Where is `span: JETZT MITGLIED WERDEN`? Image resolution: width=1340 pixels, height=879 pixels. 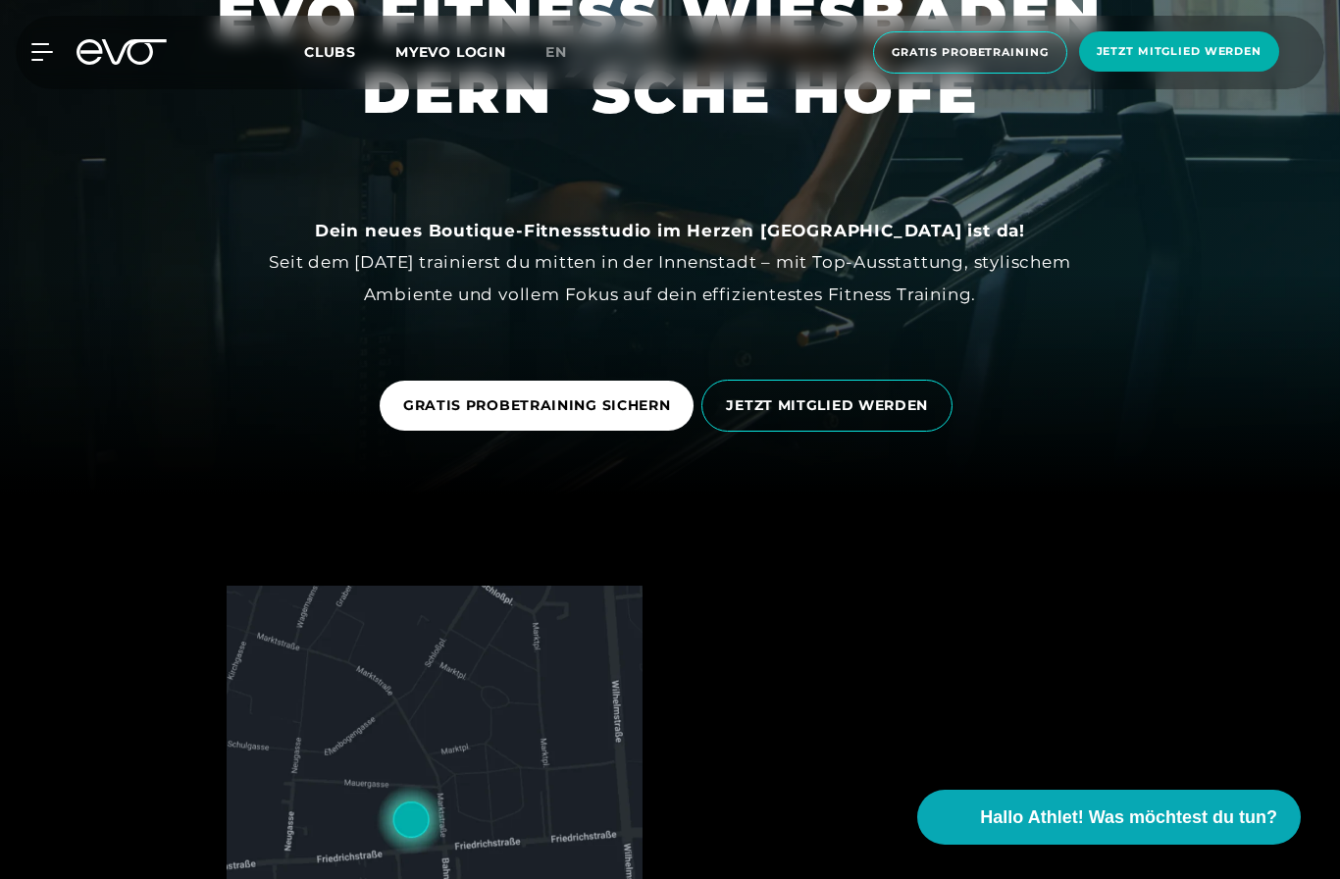
span: JETZT MITGLIED WERDEN is located at coordinates (827, 405).